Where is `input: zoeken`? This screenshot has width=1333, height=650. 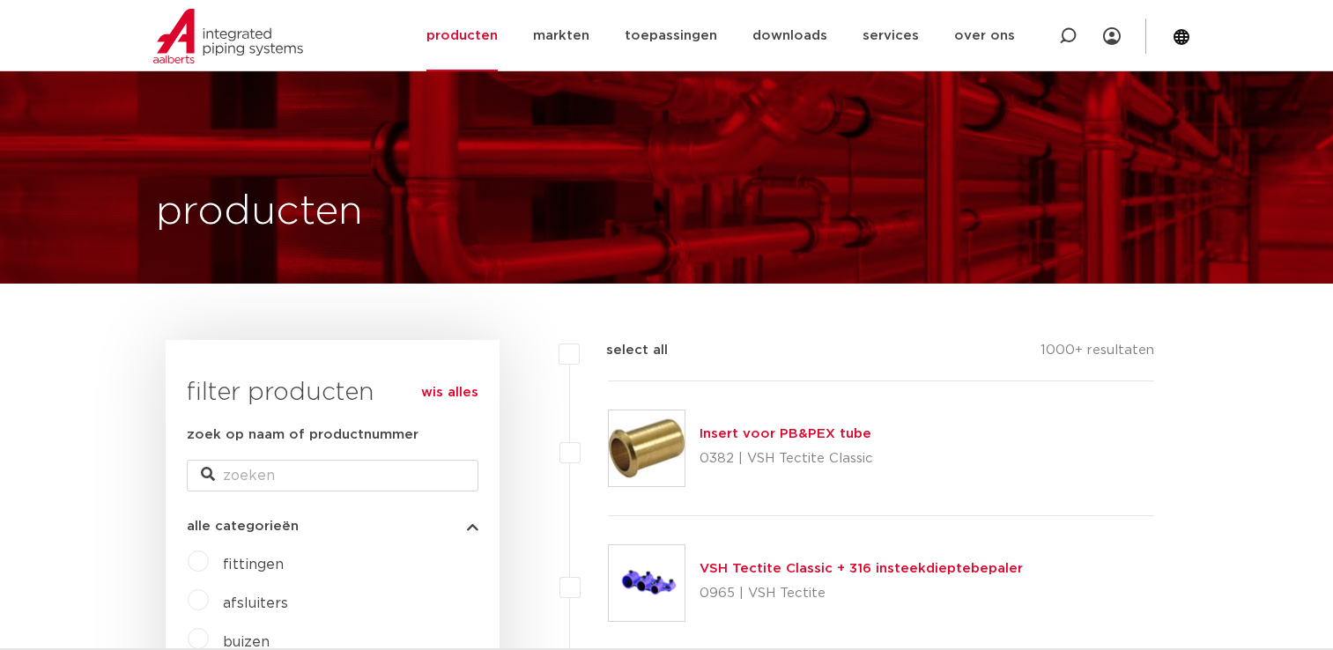
input: zoeken is located at coordinates (332, 476).